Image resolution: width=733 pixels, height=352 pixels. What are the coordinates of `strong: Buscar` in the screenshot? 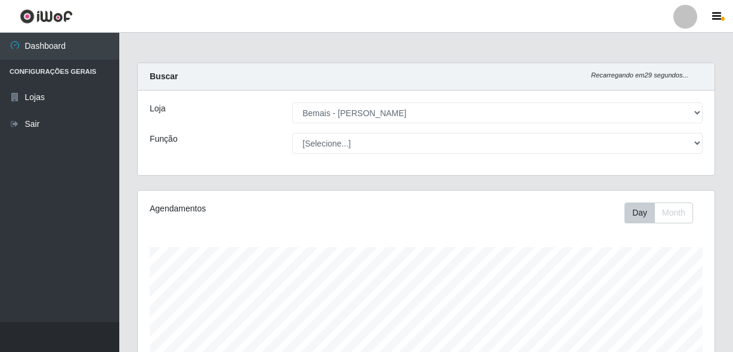 It's located at (163, 76).